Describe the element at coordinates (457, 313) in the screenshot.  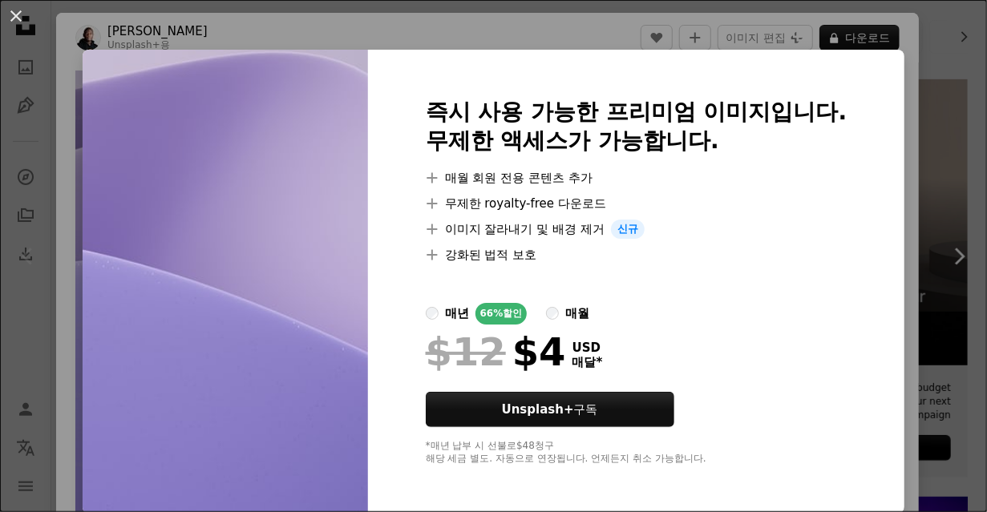
I see `div: 매년` at that location.